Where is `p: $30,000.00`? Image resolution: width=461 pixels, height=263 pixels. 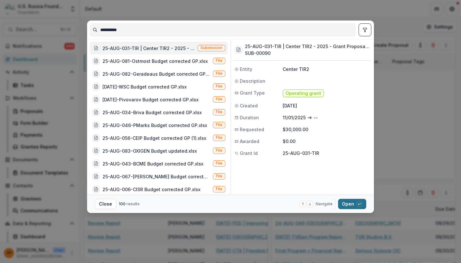
p: $30,000.00 is located at coordinates (327, 129).